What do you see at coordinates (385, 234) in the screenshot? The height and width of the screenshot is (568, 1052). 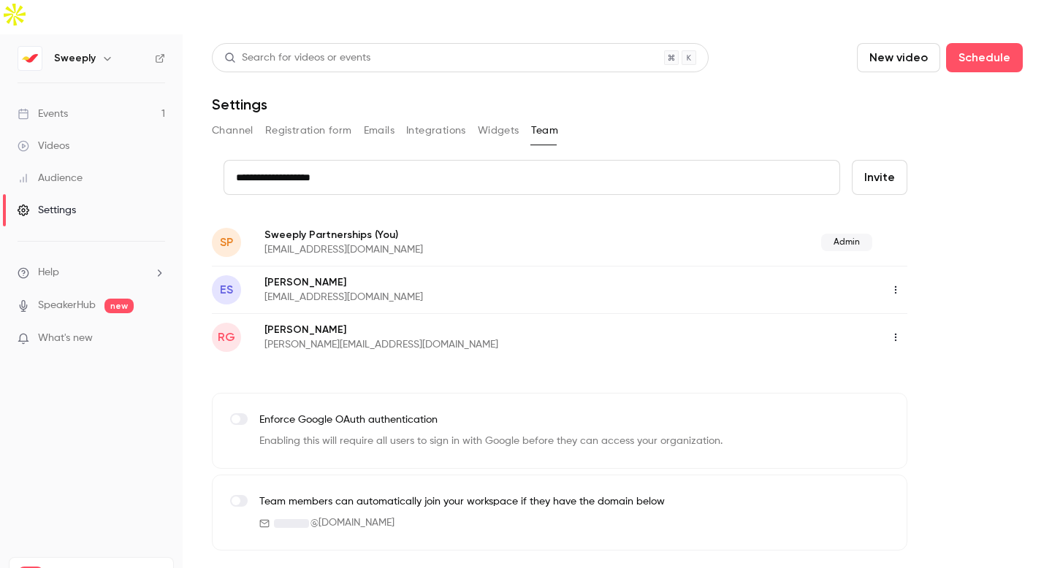 I see `span: (You)` at bounding box center [385, 234].